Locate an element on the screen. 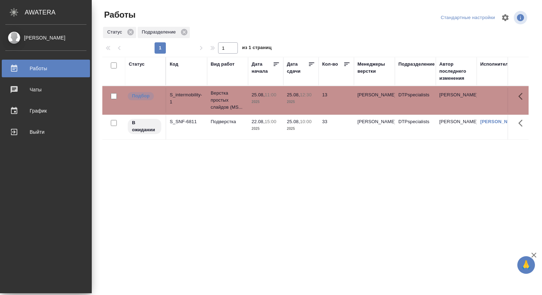  div: Код is located at coordinates (174, 64).